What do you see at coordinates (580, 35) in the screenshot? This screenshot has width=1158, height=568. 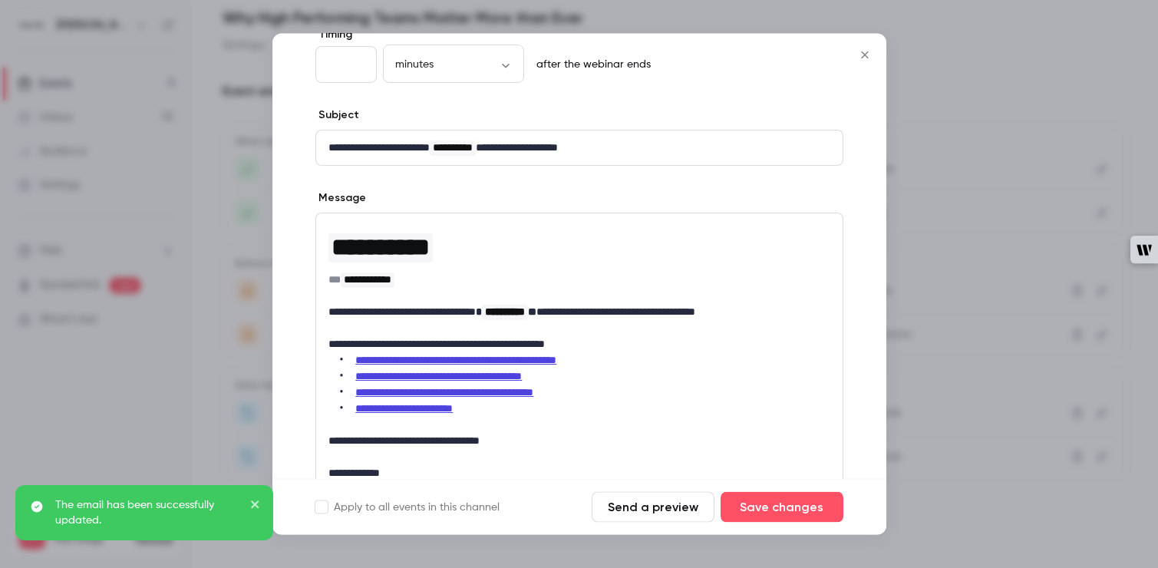 I see `label: Timing` at bounding box center [580, 35].